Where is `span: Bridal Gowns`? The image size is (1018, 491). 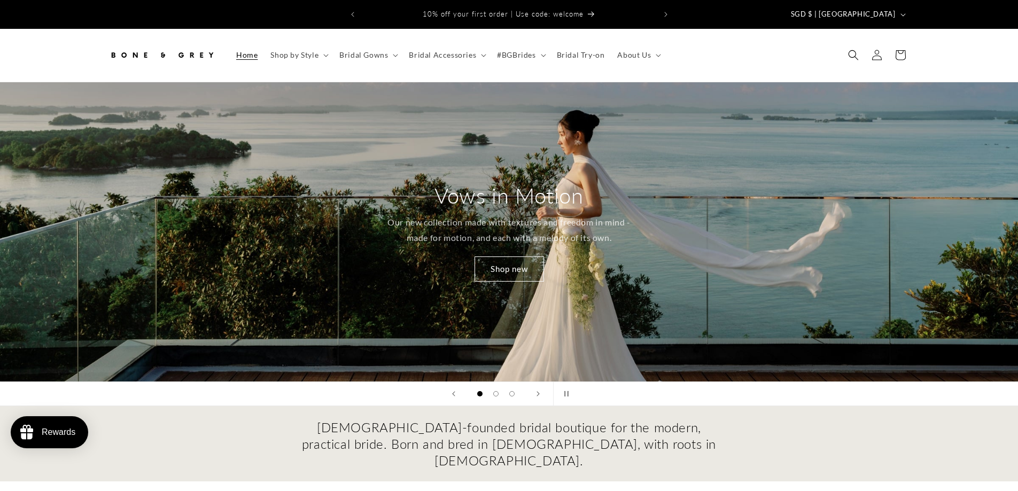 span: Bridal Gowns is located at coordinates (363, 55).